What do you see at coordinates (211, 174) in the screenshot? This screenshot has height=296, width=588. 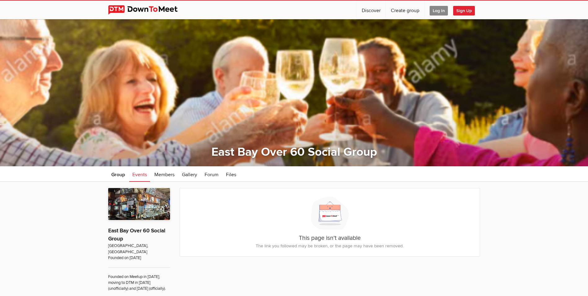 I see `a: Forum` at bounding box center [211, 174].